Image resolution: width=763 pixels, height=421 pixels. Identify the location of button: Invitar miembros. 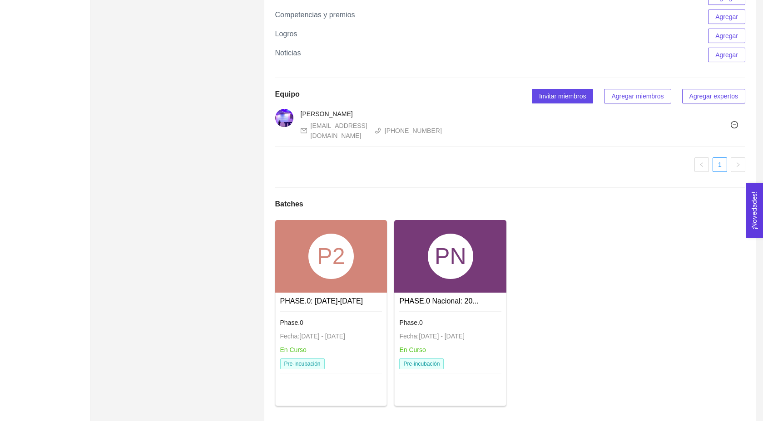
(562, 96).